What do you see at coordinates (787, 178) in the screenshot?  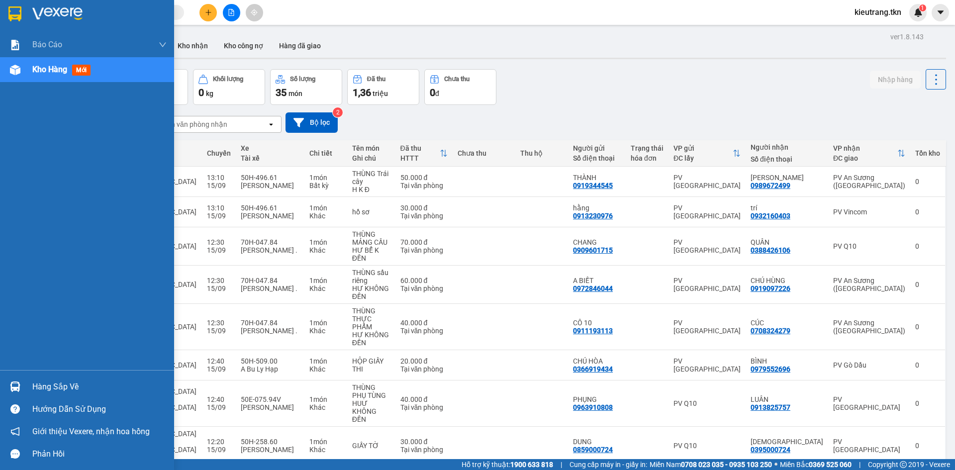 I see `div: MỸ NGỌC` at bounding box center [787, 178].